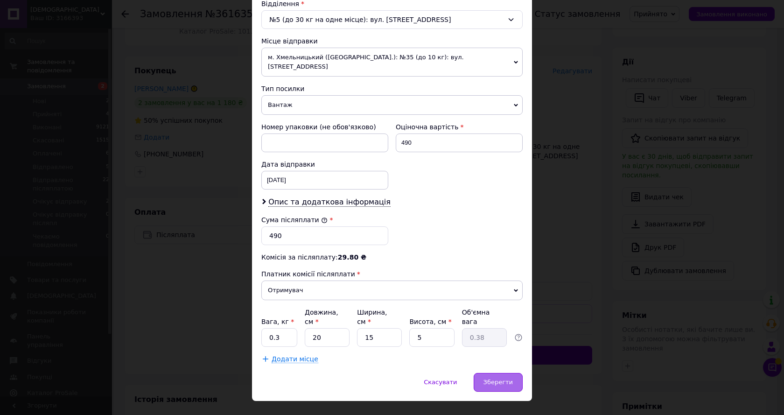 The image size is (784, 415). What do you see at coordinates (329, 202) in the screenshot?
I see `span: Опис та додаткова інформація` at bounding box center [329, 202].